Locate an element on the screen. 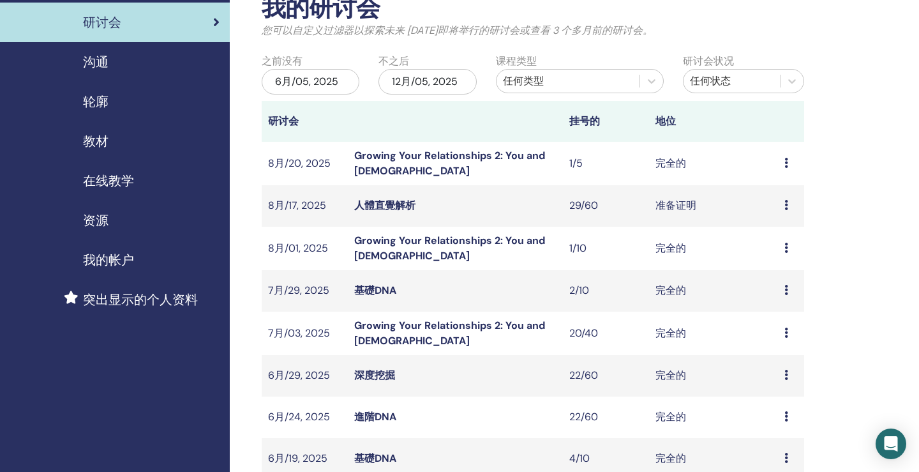  a: 進階DNA is located at coordinates (375, 416).